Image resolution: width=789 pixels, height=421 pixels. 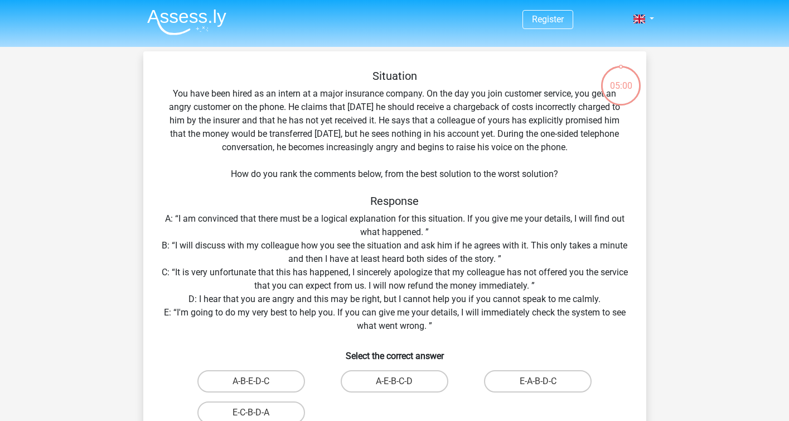 I want to click on div: 05:00, so click(x=621, y=79).